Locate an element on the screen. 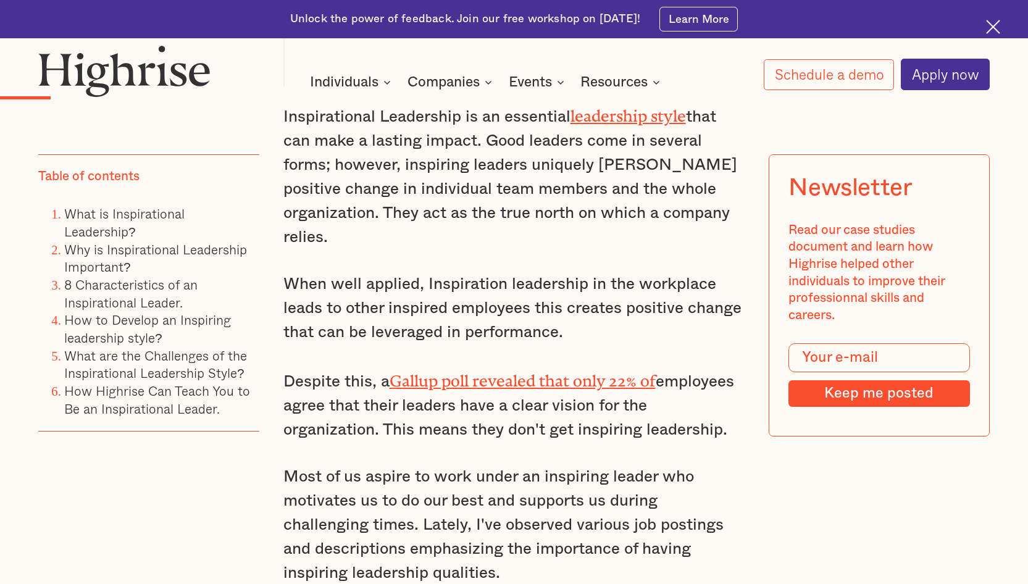  p: Inspirational Leadership is an essential that can make a lasting impact. Good leaders come in sev... is located at coordinates (514, 175).